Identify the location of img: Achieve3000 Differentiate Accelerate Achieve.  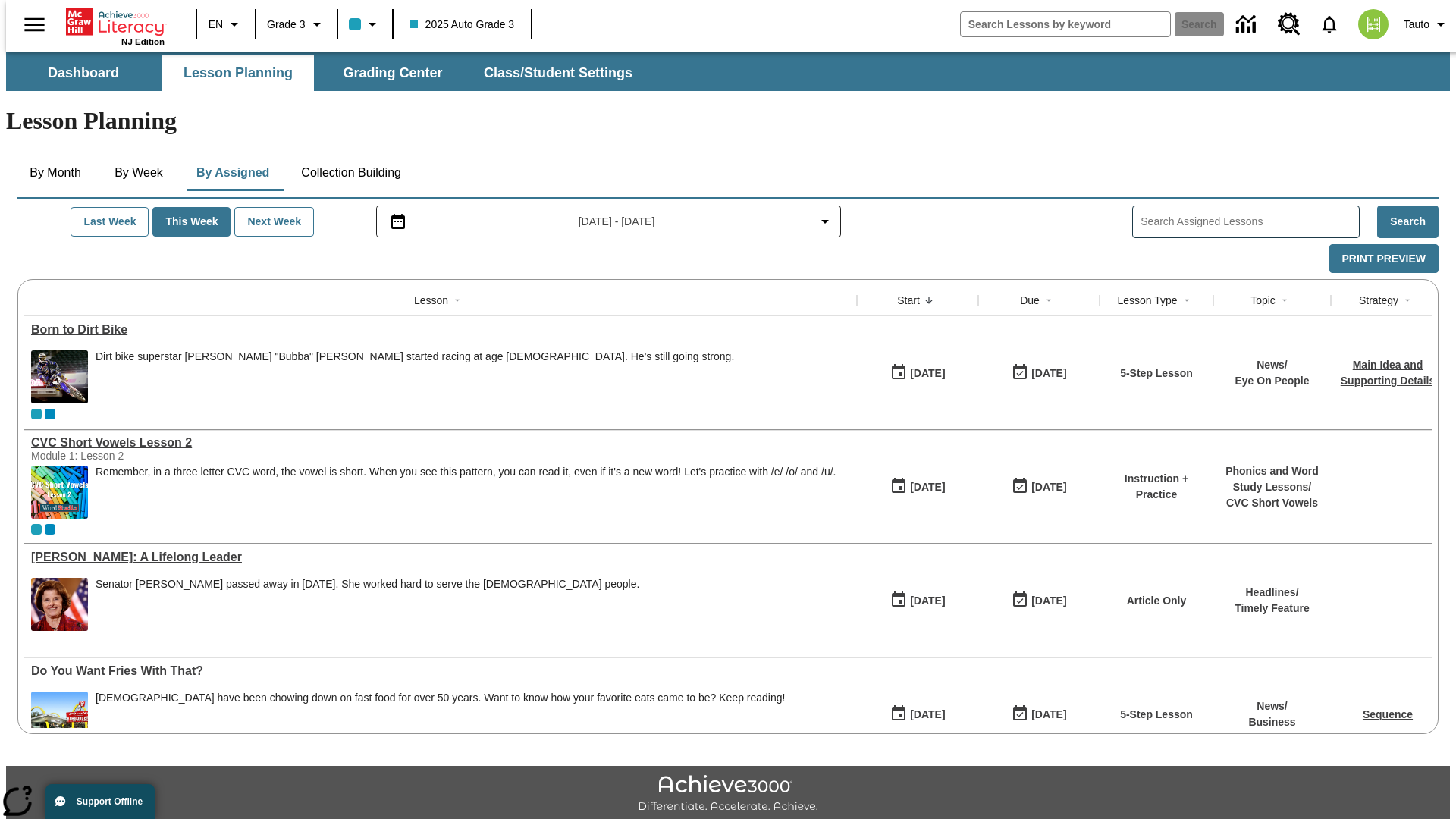
(728, 794).